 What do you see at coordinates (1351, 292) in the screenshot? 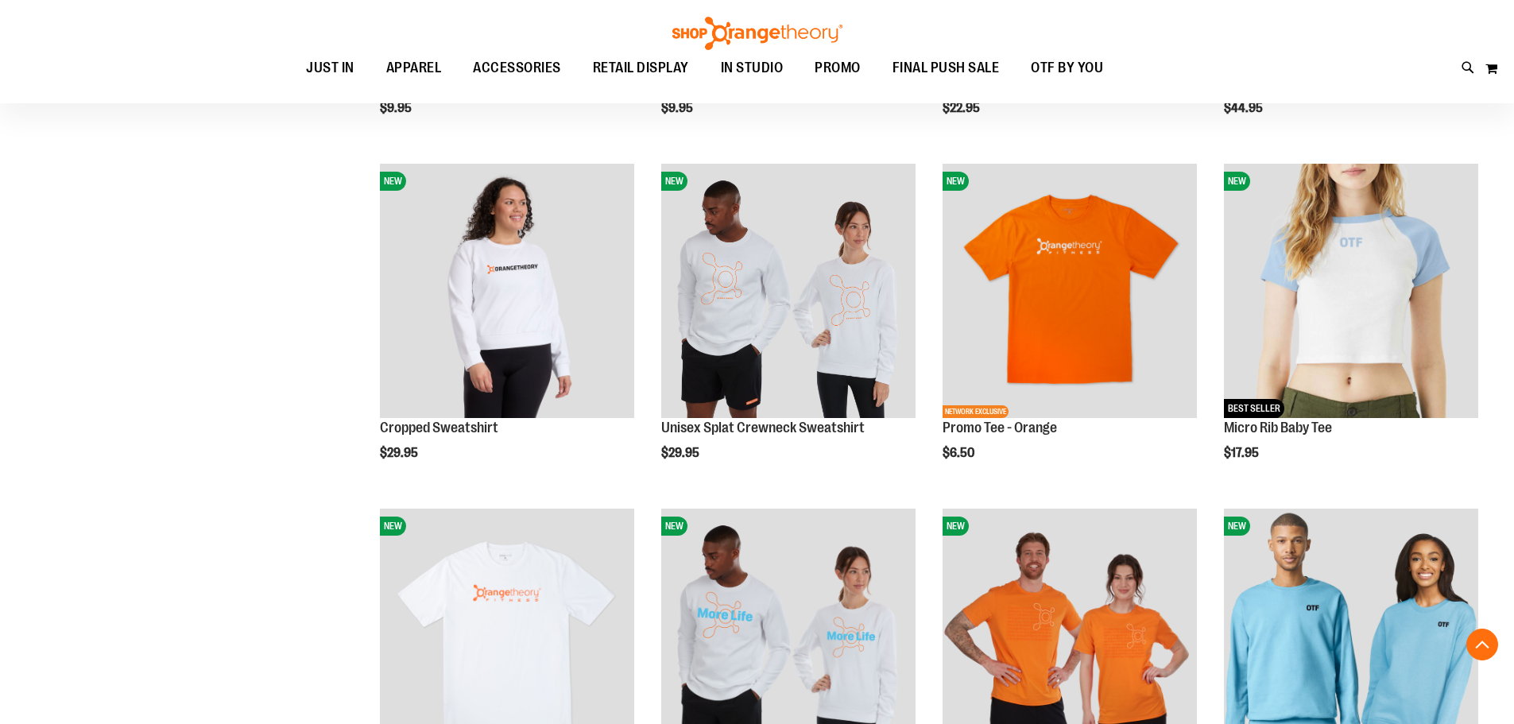
I see `a: Micro Rib Baby TeeNEWBEST SELLER` at bounding box center [1351, 292].